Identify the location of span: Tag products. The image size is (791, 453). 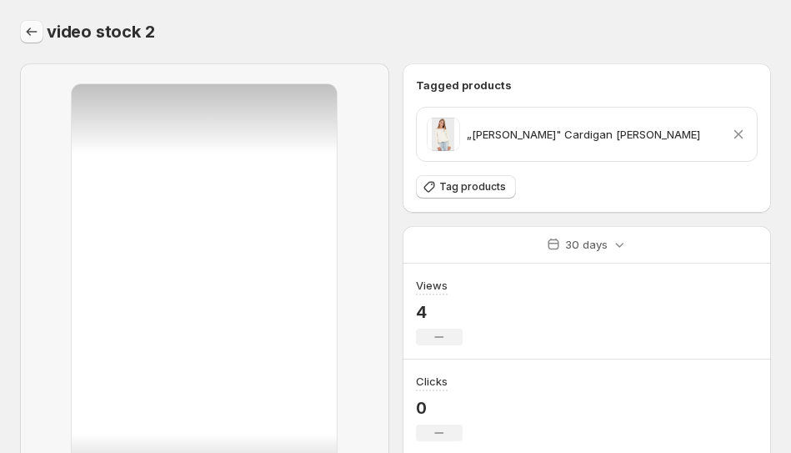
(473, 187).